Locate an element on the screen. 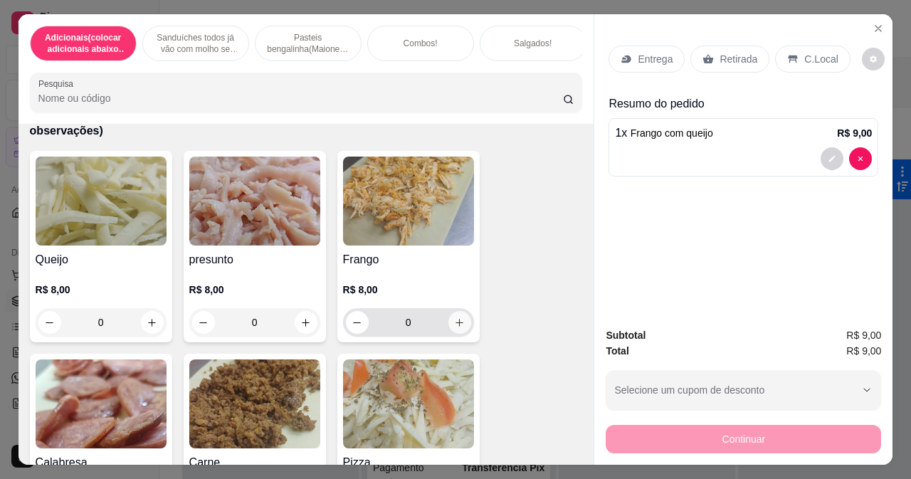  p: Retirada is located at coordinates (738, 59).